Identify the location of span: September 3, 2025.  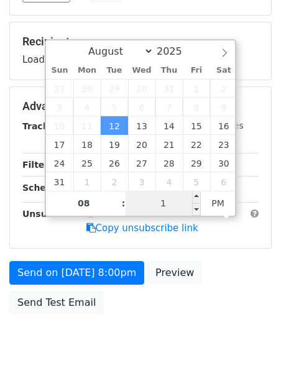
(142, 181).